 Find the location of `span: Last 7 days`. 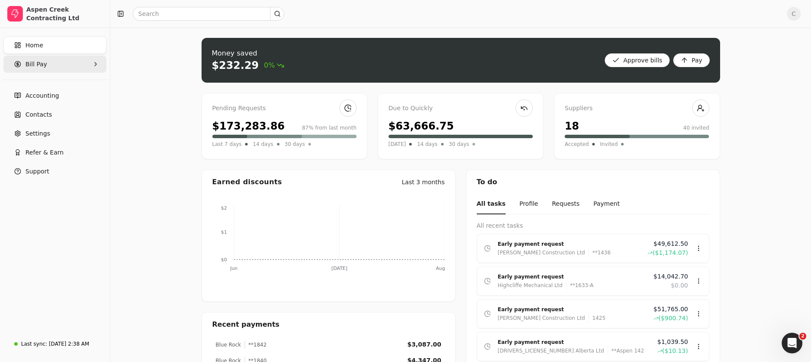

span: Last 7 days is located at coordinates (227, 144).